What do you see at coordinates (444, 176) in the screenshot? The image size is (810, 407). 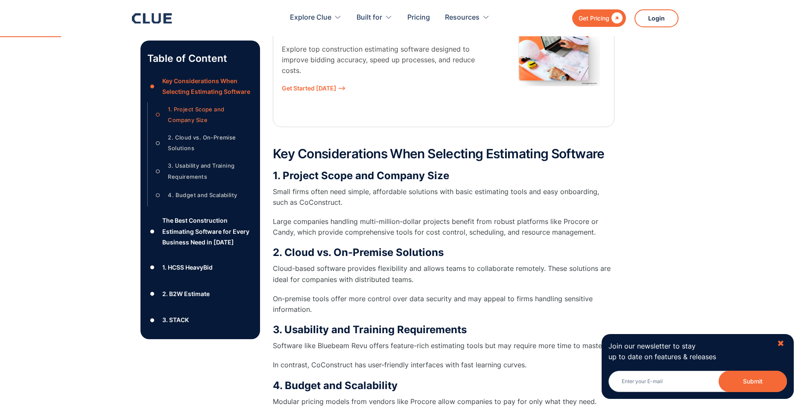 I see `h3: 1. Project Scope and Company Size` at bounding box center [444, 176].